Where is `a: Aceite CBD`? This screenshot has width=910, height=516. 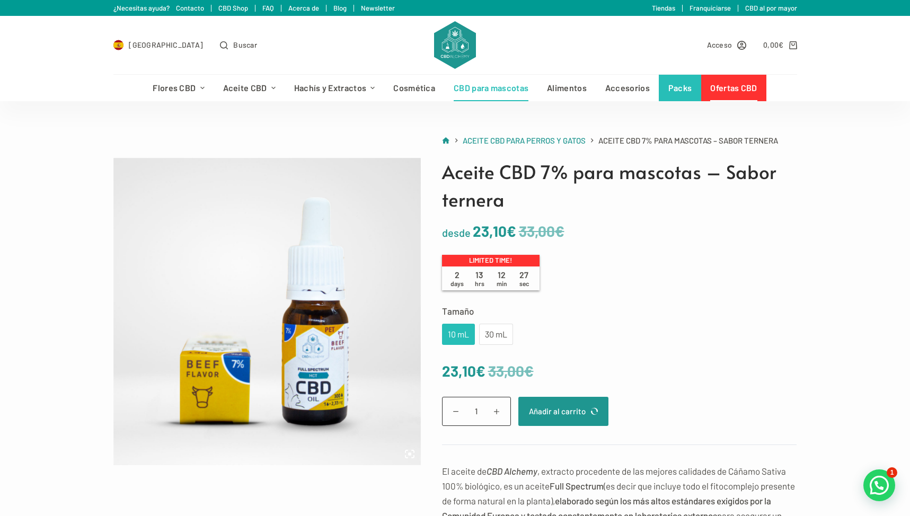 a: Aceite CBD is located at coordinates (249, 88).